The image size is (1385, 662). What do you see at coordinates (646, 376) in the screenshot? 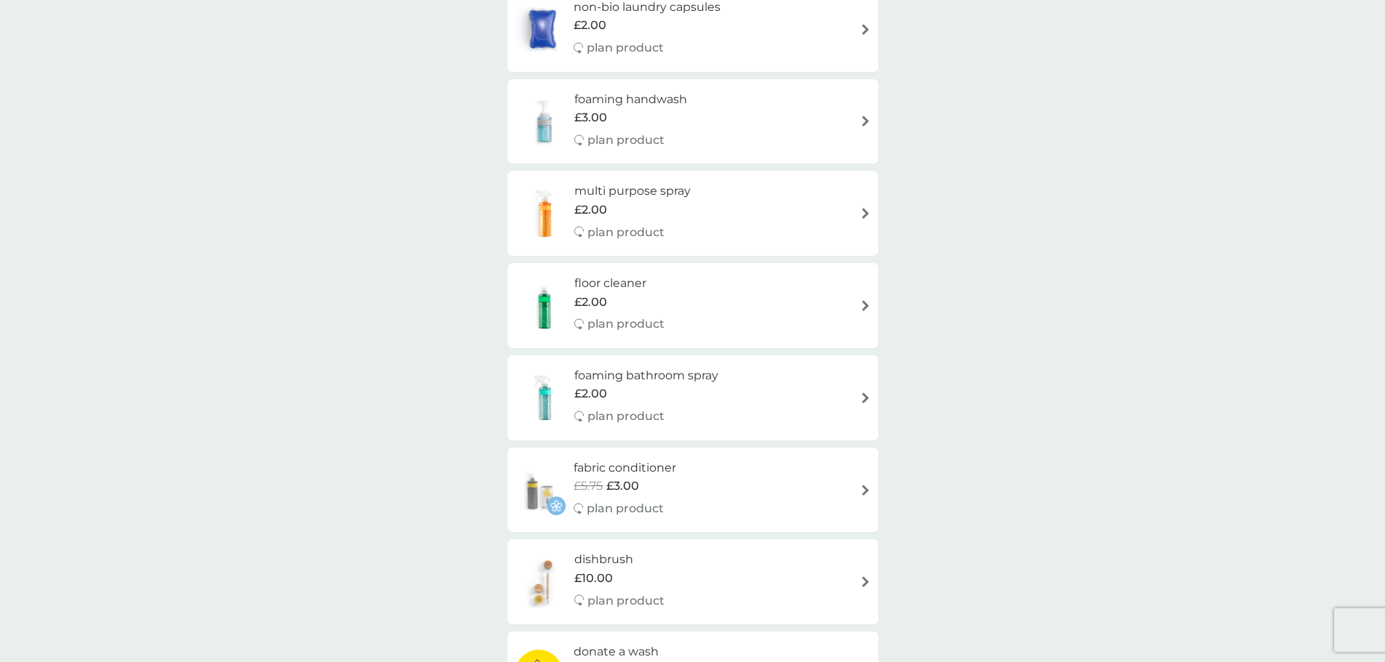
I see `h6: foaming bathroom spray` at bounding box center [646, 376].